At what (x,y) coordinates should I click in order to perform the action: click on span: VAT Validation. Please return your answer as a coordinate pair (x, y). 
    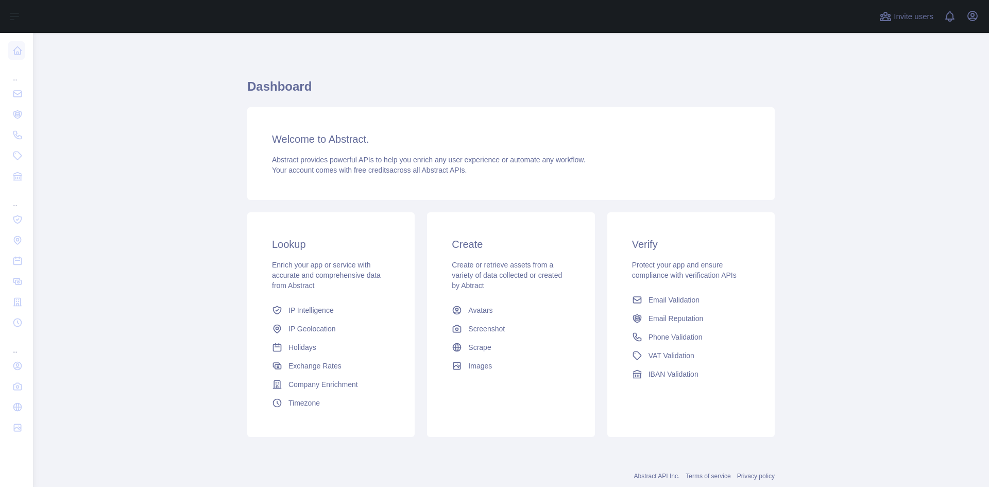
    Looking at the image, I should click on (671, 355).